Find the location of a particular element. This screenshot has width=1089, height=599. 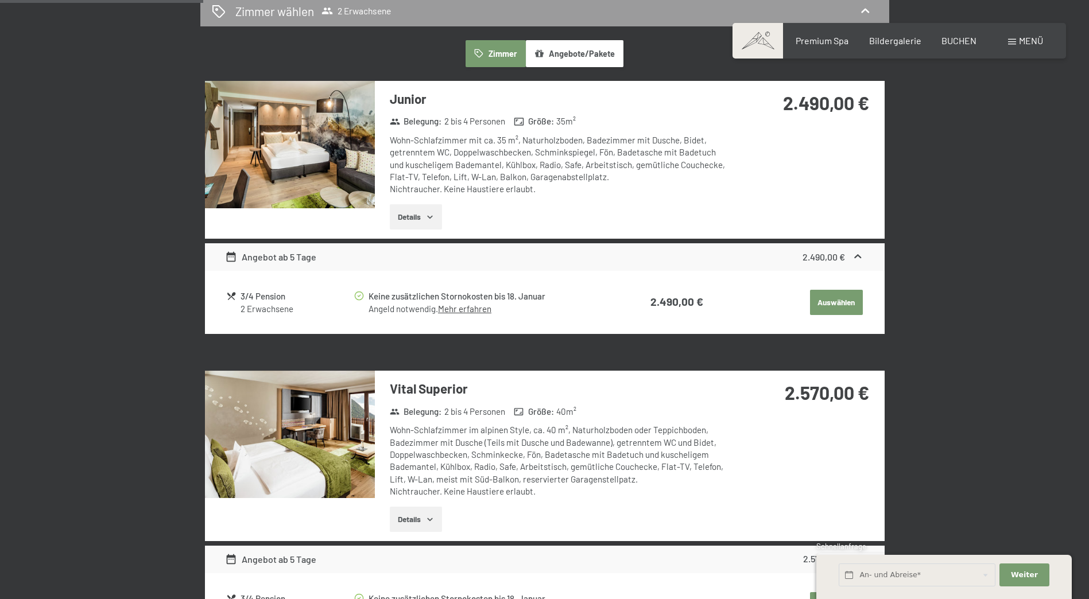

h3: Junior is located at coordinates (560, 99).